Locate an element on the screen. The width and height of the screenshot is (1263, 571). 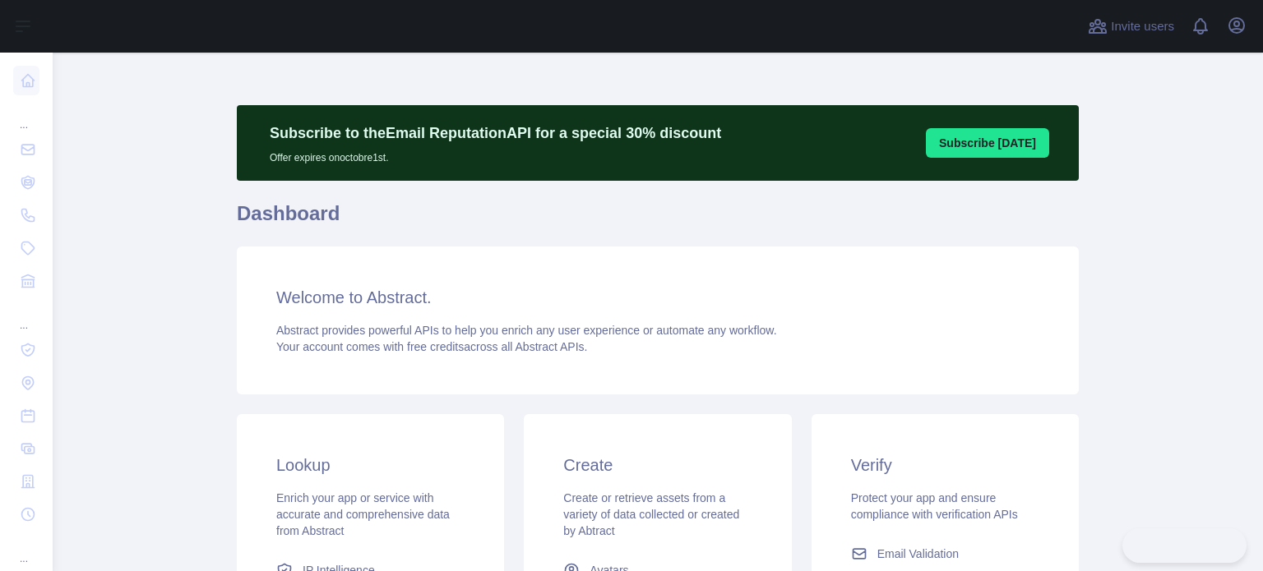
h3: Verify is located at coordinates (945, 465).